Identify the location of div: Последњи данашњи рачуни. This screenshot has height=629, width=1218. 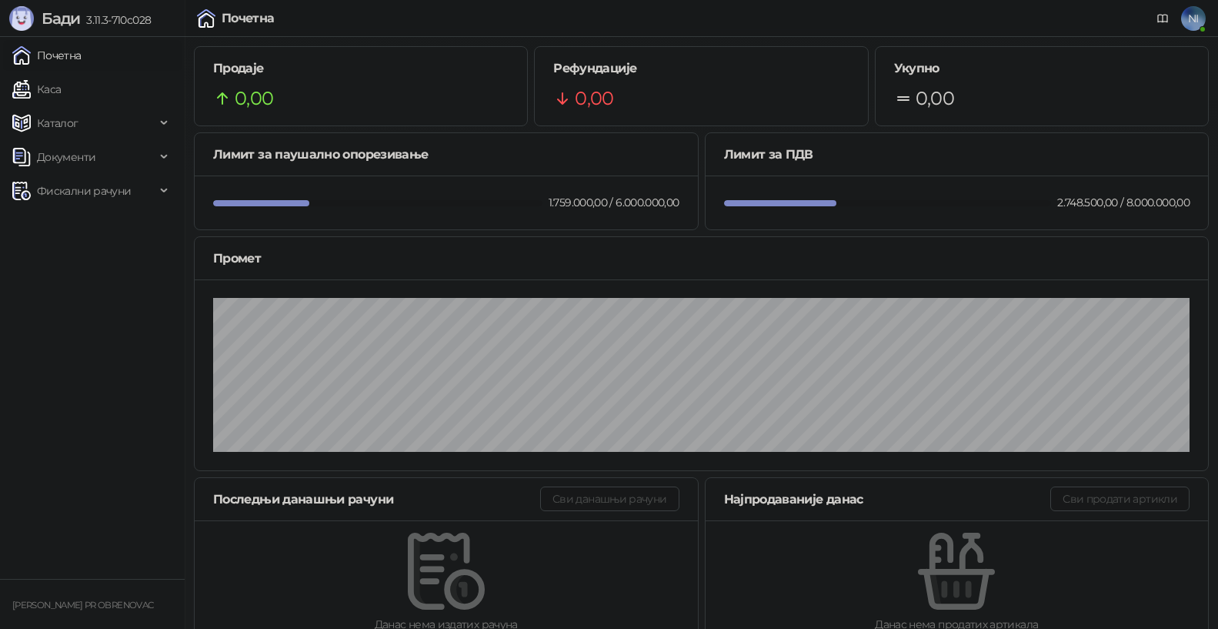
(376, 498).